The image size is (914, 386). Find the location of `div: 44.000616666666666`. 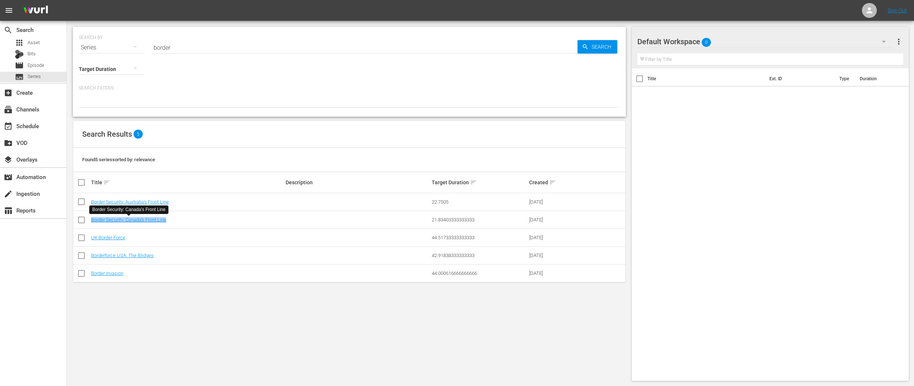

div: 44.000616666666666 is located at coordinates (479, 273).